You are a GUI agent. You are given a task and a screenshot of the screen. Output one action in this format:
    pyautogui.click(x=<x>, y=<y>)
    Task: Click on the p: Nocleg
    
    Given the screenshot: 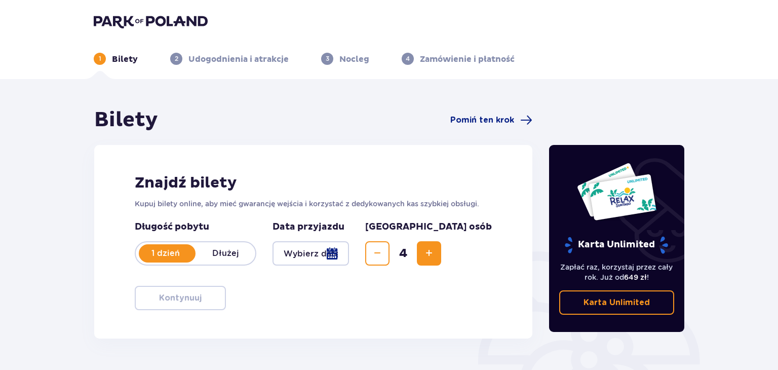 What is the action you would take?
    pyautogui.click(x=354, y=59)
    